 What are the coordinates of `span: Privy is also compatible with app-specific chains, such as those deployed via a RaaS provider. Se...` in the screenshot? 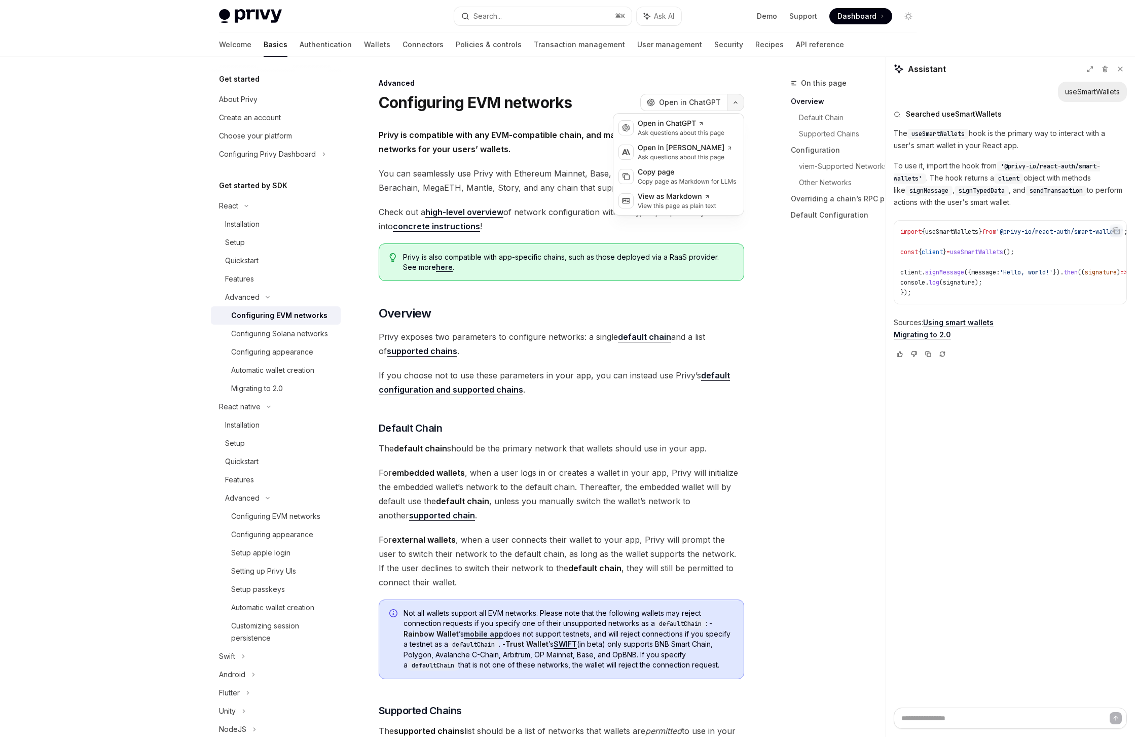 It's located at (568, 262).